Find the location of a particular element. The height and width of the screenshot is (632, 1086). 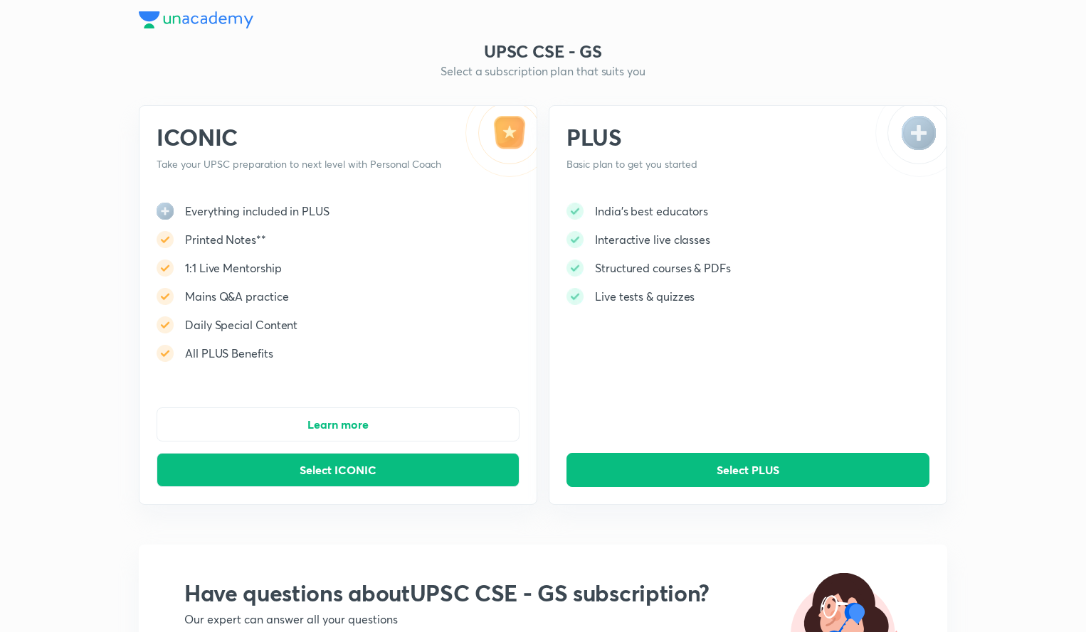

h5: Daily Special Content is located at coordinates (241, 325).